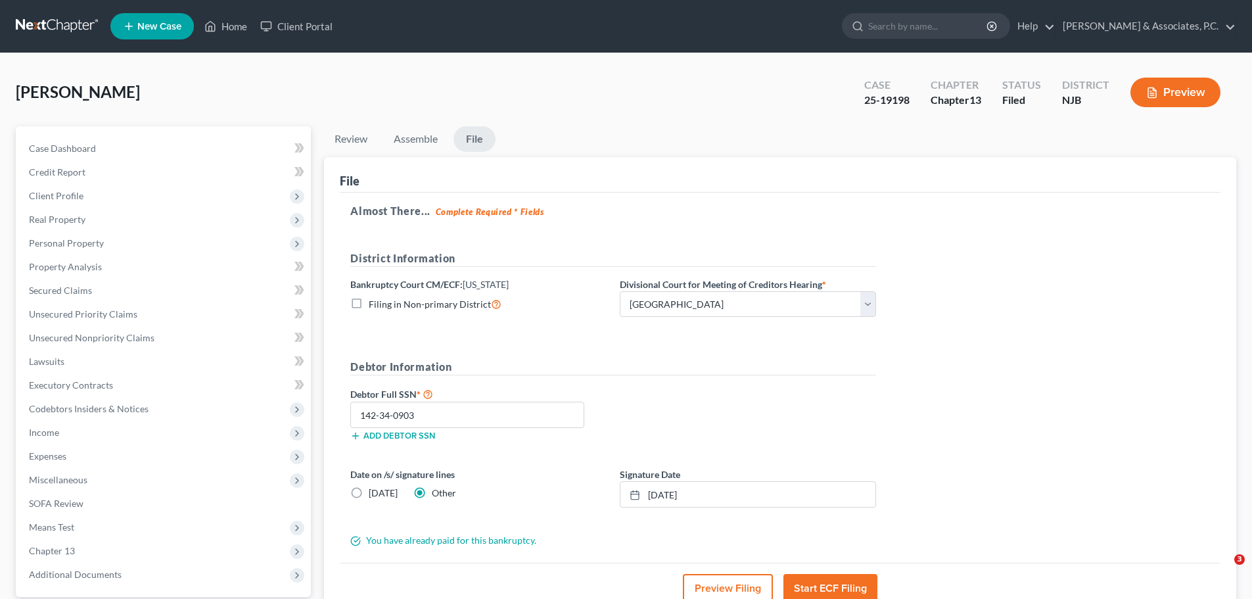  Describe the element at coordinates (1086, 85) in the screenshot. I see `div: District` at that location.